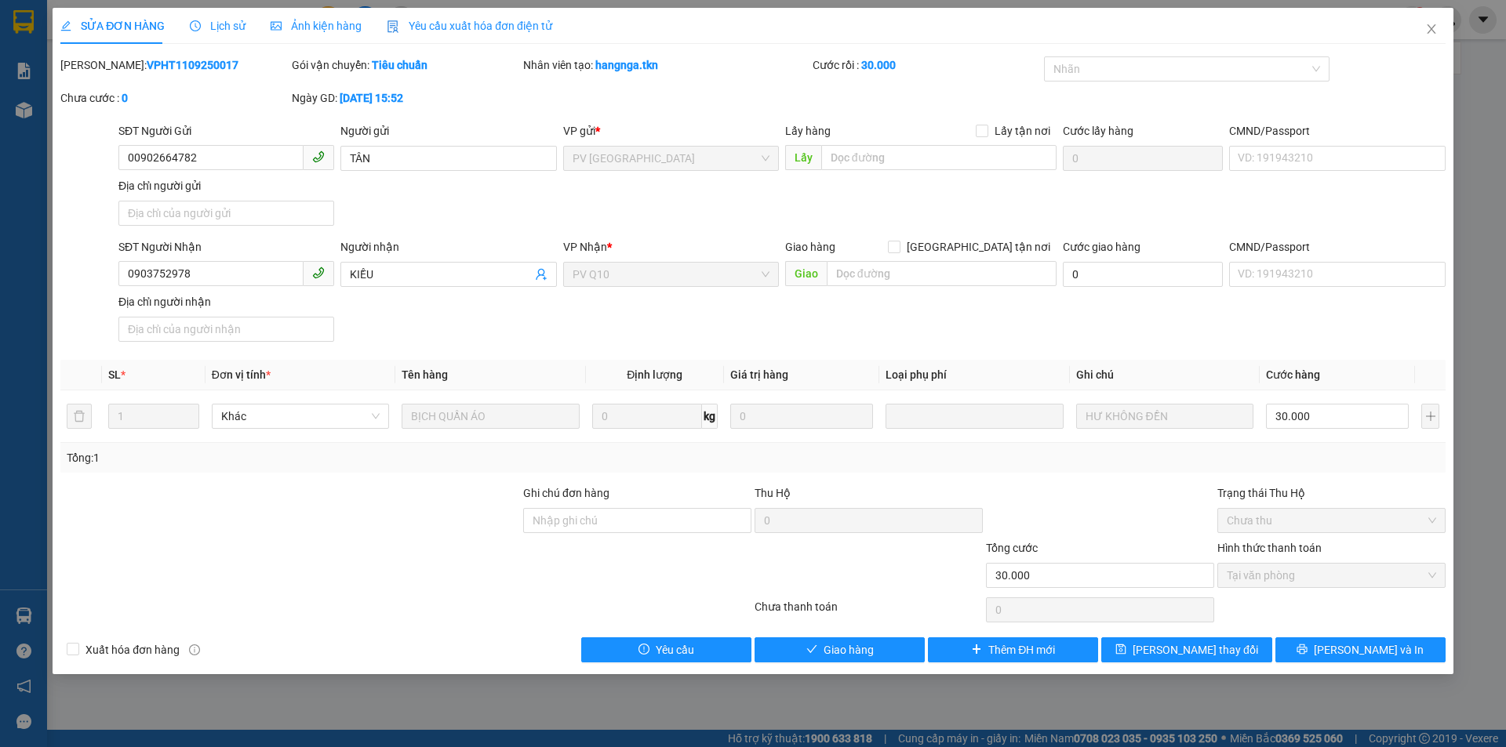 The image size is (1506, 747). Describe the element at coordinates (977, 650) in the screenshot. I see `span: plus` at that location.